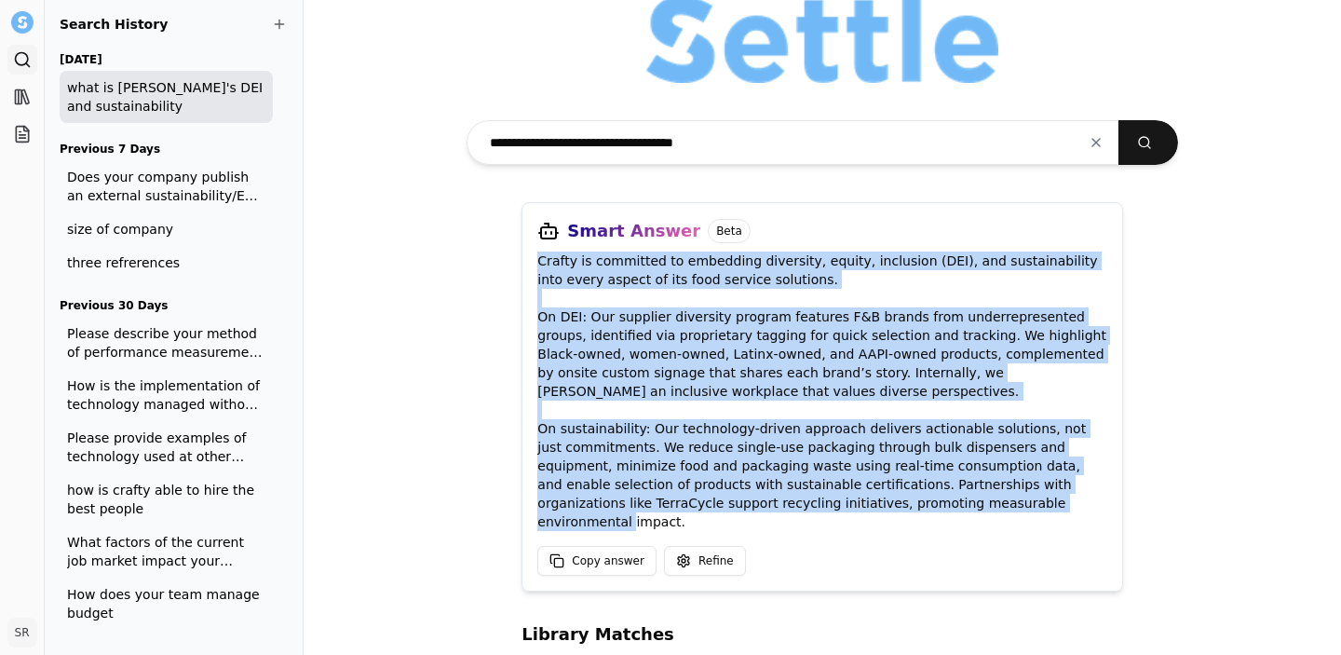 The image size is (1341, 655). Describe the element at coordinates (22, 632) in the screenshot. I see `span: SR` at that location.